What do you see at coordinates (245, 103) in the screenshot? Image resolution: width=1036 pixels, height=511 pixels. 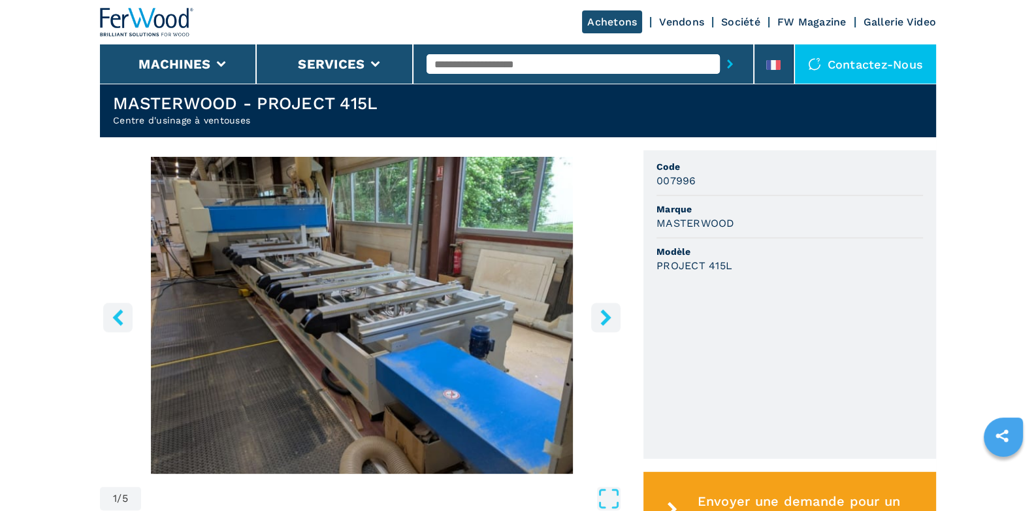 I see `h1: MASTERWOOD - PROJECT 415L` at bounding box center [245, 103].